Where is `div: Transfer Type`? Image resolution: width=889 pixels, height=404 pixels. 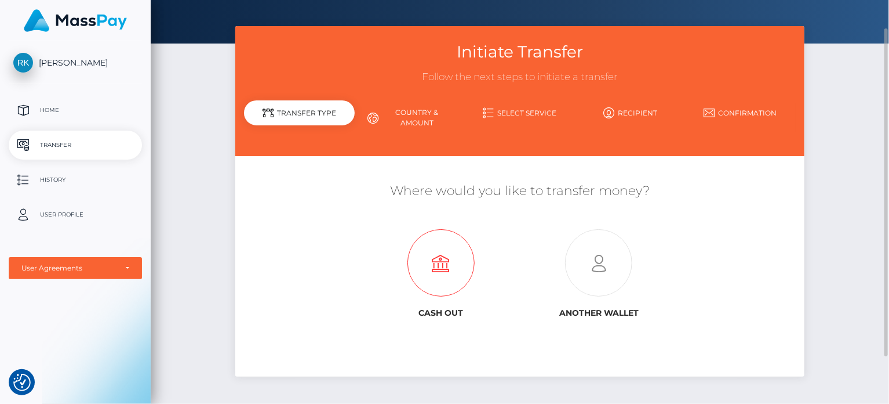 div: Transfer Type is located at coordinates (299, 112).